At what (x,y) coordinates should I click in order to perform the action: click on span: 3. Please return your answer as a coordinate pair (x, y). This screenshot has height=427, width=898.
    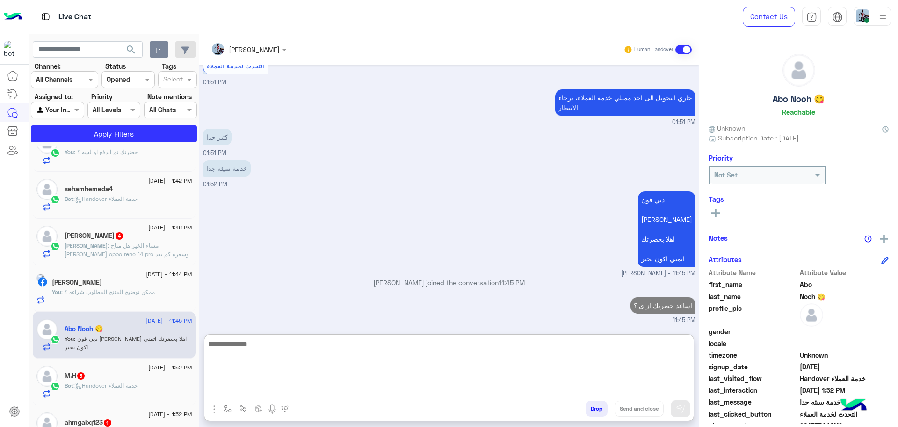
    Looking at the image, I should click on (81, 376).